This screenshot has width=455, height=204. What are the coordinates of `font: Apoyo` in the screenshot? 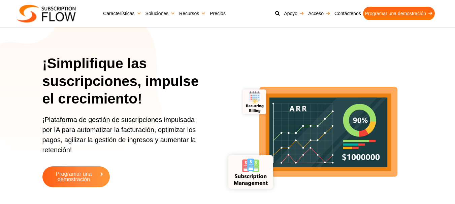 It's located at (291, 13).